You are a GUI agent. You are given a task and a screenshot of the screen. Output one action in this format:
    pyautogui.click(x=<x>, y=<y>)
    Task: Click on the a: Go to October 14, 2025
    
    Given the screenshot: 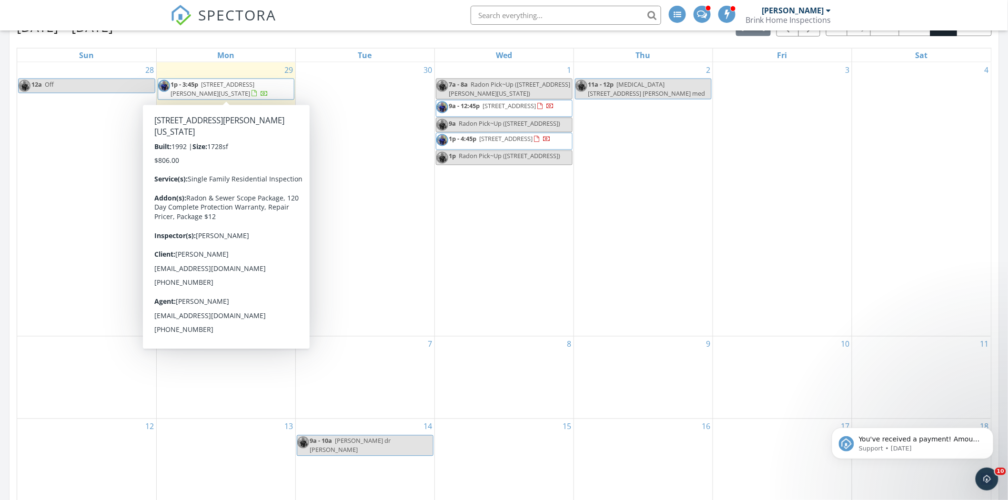 What is the action you would take?
    pyautogui.click(x=428, y=427)
    